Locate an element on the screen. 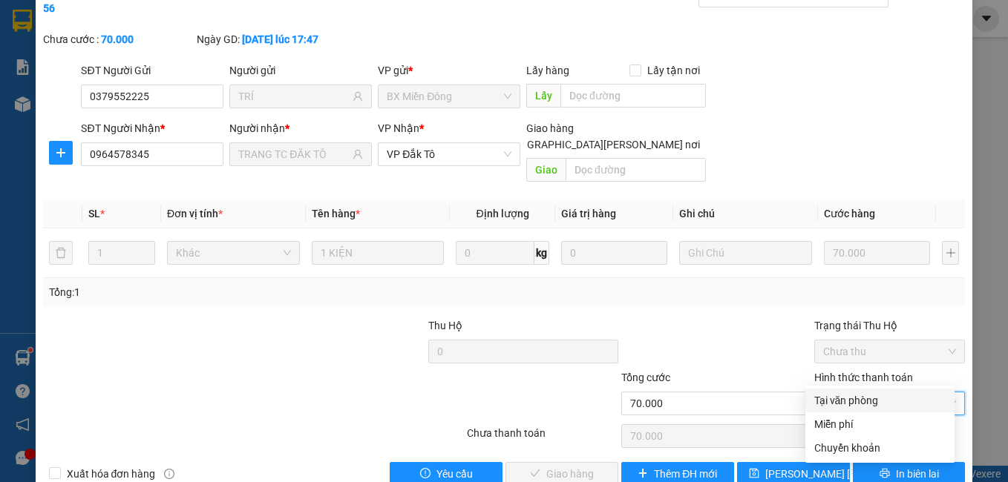  span: Tên hàng is located at coordinates (335, 214).